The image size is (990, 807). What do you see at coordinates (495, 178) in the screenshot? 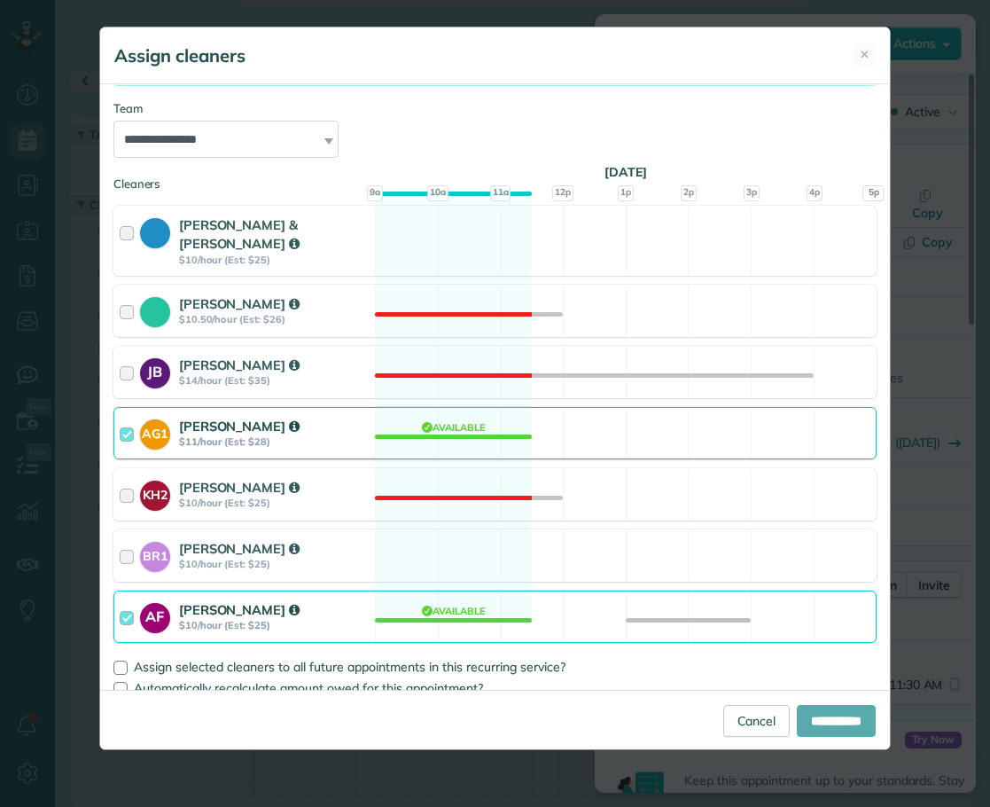
I see `div: Cleaners` at bounding box center [495, 178].